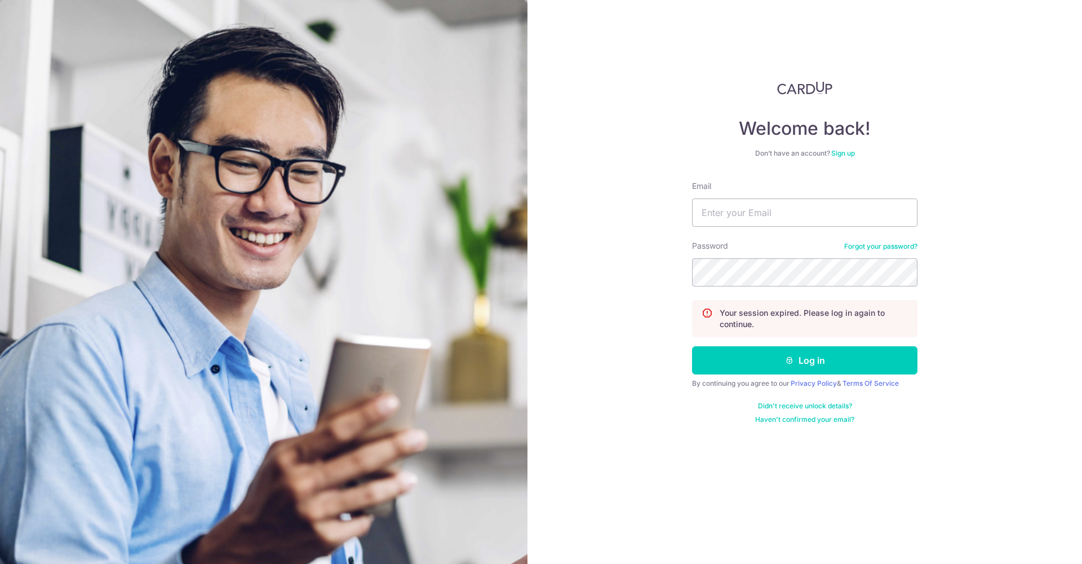 This screenshot has height=564, width=1082. What do you see at coordinates (805, 153) in the screenshot?
I see `div: Don’t have an account?` at bounding box center [805, 153].